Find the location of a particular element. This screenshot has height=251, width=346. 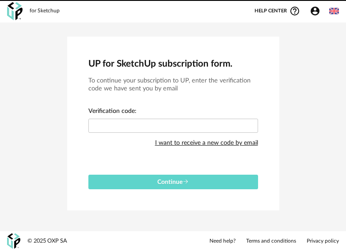

button: Continue is located at coordinates (173, 182).